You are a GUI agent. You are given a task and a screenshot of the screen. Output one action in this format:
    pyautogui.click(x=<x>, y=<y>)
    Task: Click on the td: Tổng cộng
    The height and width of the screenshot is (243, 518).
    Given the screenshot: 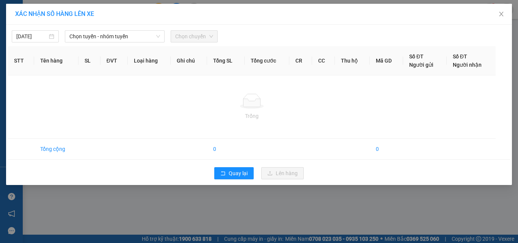 What is the action you would take?
    pyautogui.click(x=56, y=149)
    